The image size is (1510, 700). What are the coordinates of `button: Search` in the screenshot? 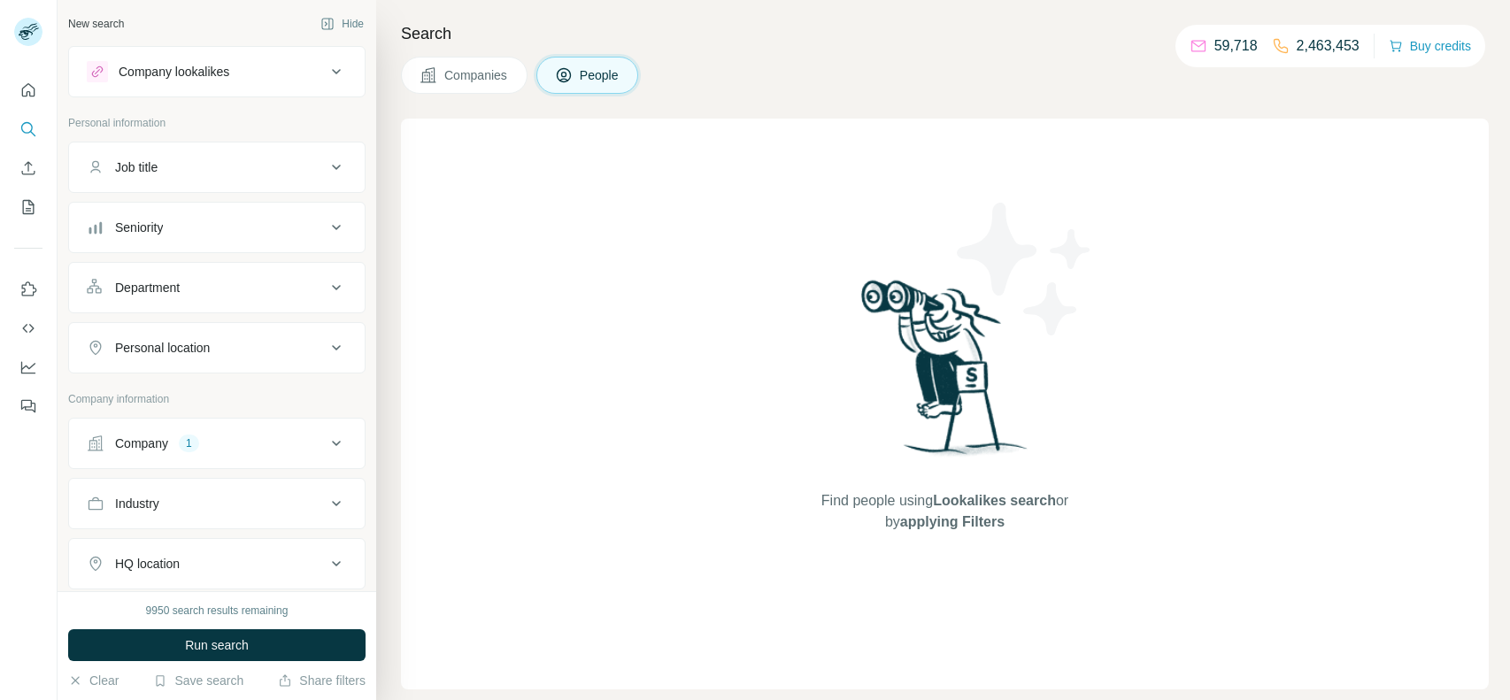 It's located at (28, 129).